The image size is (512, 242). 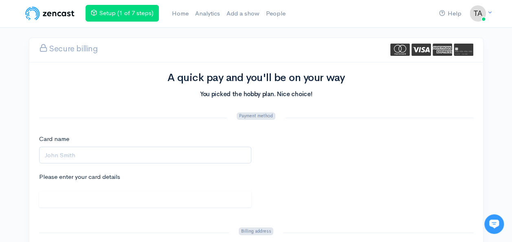 I want to click on h1: A quick pay and you'll be on your way, so click(x=256, y=78).